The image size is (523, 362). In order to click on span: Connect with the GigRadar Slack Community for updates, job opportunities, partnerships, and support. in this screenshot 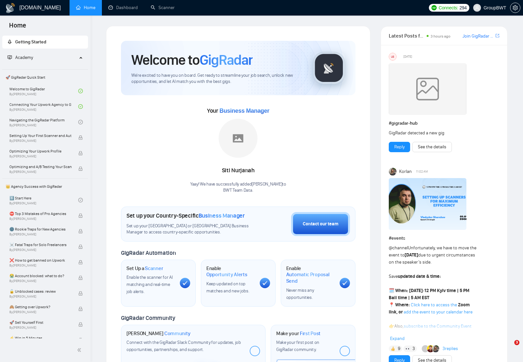, I will do `click(184, 346)`.